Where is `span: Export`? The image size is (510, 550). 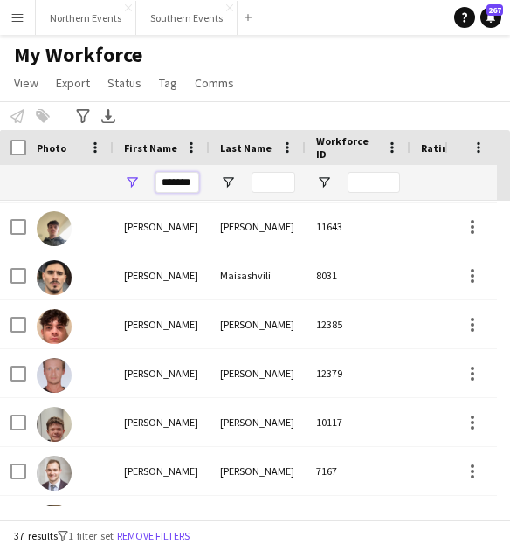
span: Export is located at coordinates (72, 83).